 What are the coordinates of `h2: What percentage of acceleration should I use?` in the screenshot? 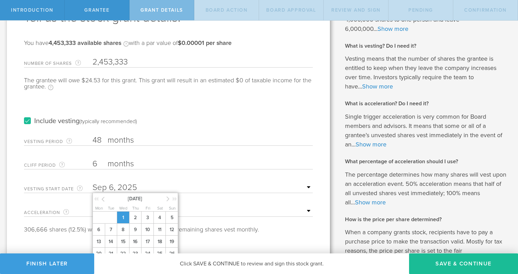 It's located at (426, 161).